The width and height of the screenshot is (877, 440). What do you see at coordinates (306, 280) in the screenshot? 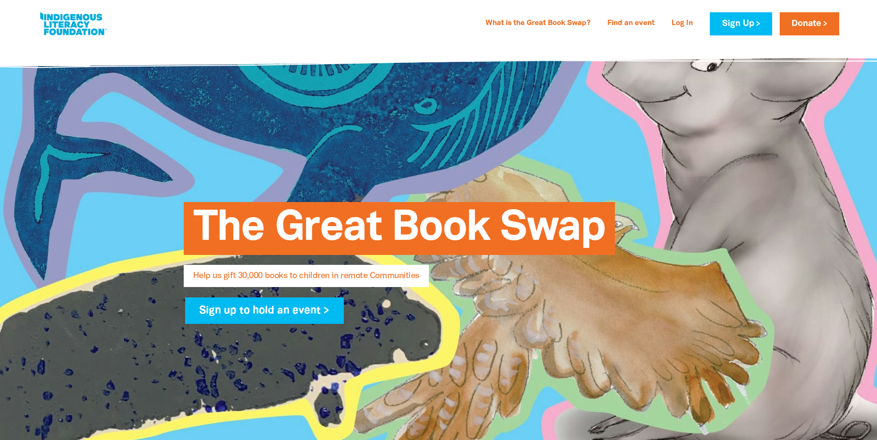
I see `span: Help us gift 30,000 books to children in remote Communities` at bounding box center [306, 280].